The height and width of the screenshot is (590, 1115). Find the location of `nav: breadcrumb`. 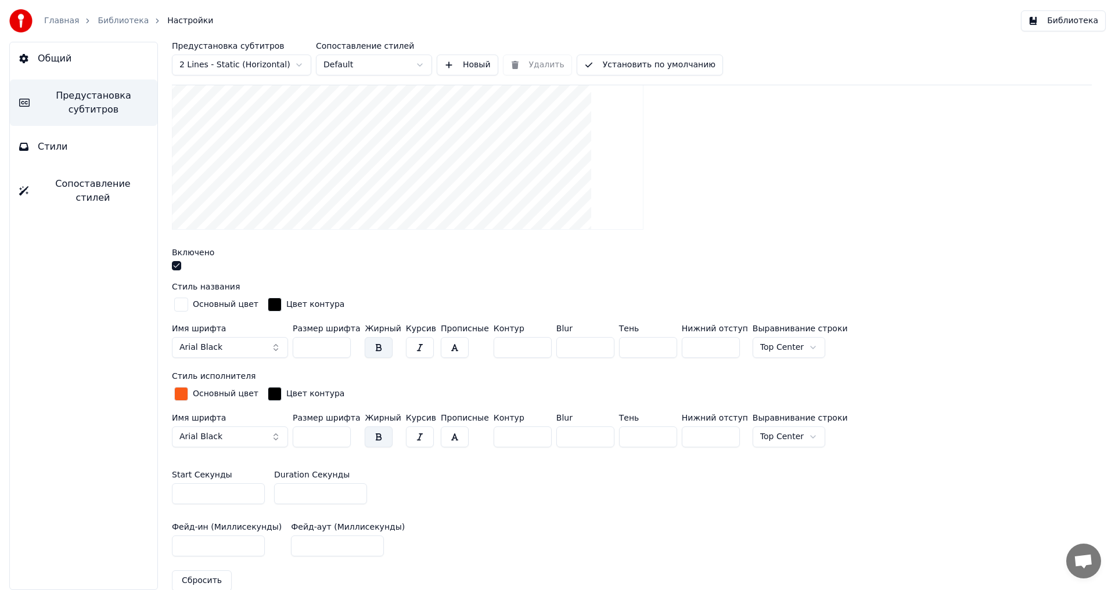

nav: breadcrumb is located at coordinates (128, 21).